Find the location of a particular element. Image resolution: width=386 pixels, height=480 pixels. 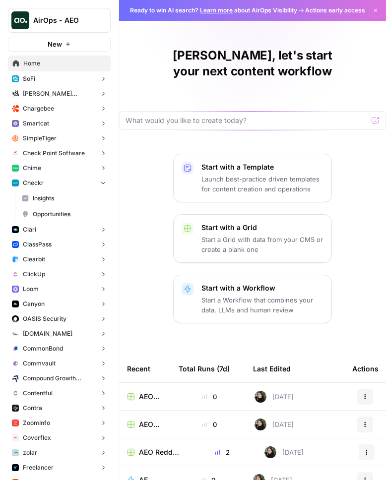

span: Opportunities is located at coordinates (69, 214).